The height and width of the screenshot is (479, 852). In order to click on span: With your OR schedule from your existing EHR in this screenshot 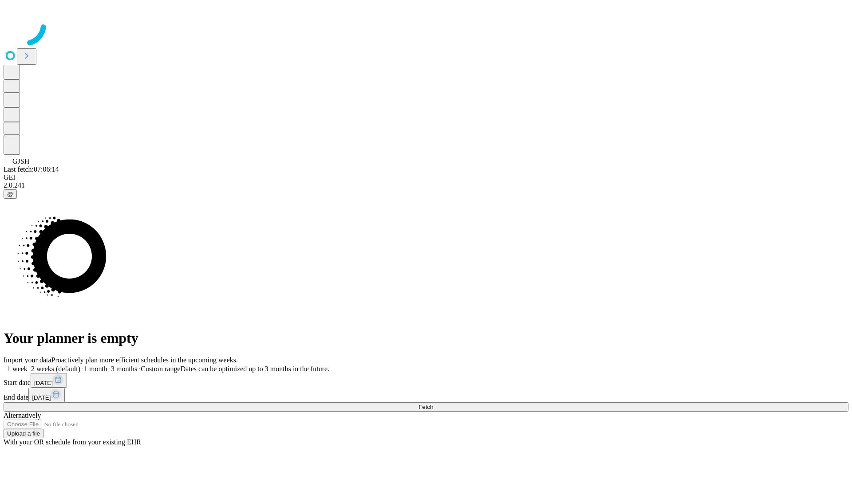, I will do `click(72, 442)`.